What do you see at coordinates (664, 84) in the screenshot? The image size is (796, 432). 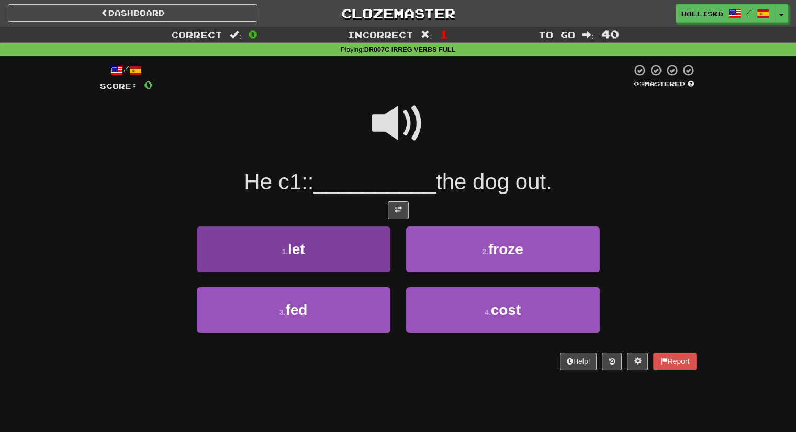 I see `div: Mastered` at bounding box center [664, 84].